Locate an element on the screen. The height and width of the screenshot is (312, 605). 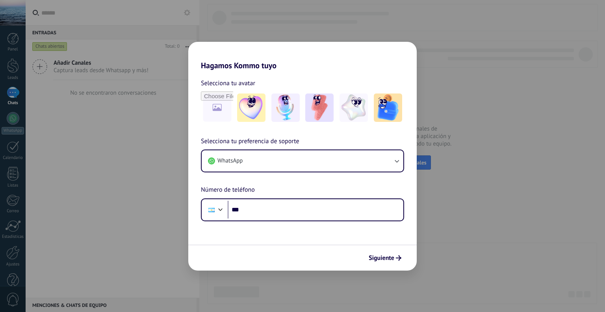
img: -2.jpeg is located at coordinates (286, 108).